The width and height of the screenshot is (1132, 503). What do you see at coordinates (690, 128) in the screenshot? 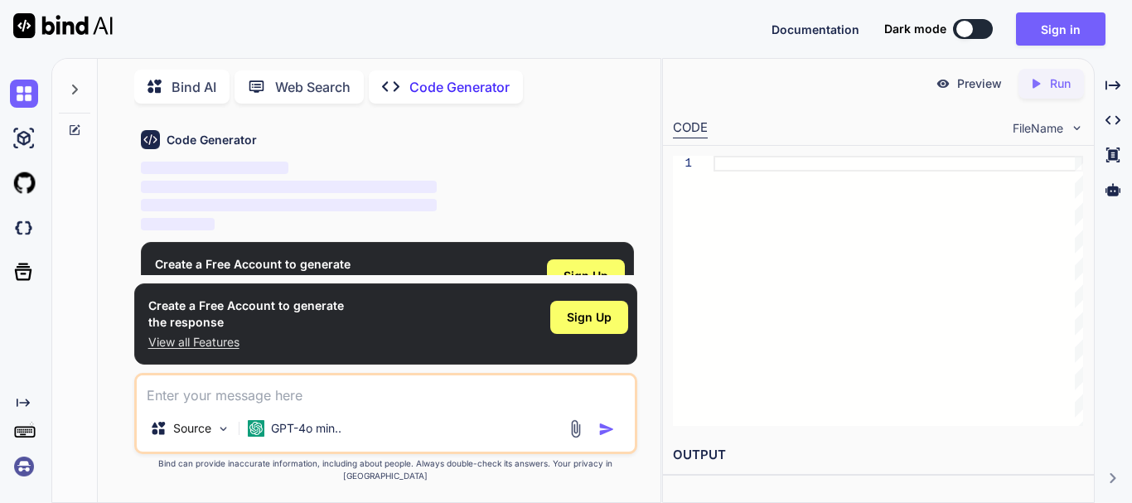
I see `div: CODE` at bounding box center [690, 128].